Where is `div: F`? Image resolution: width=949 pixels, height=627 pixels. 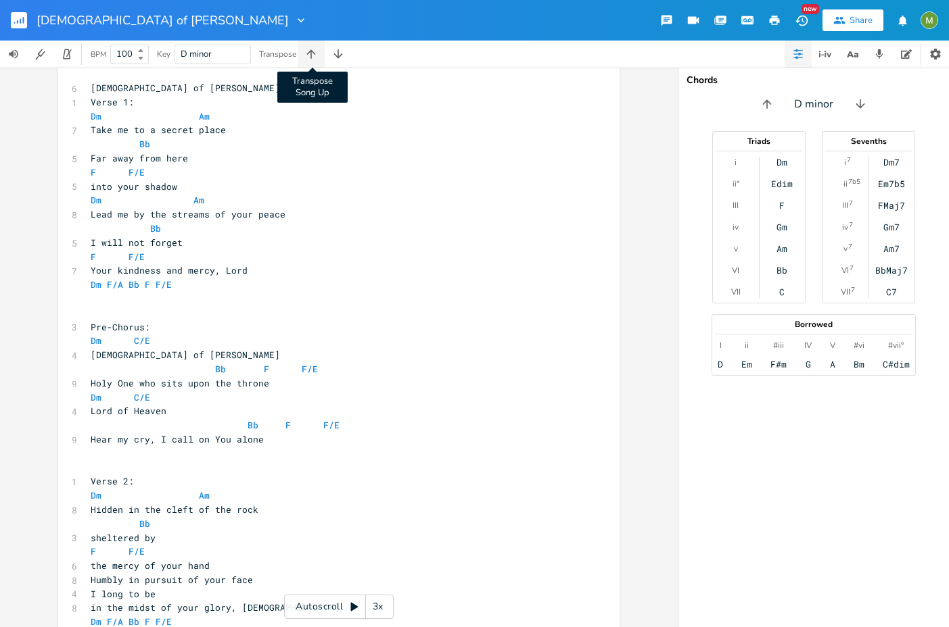 div: F is located at coordinates (782, 206).